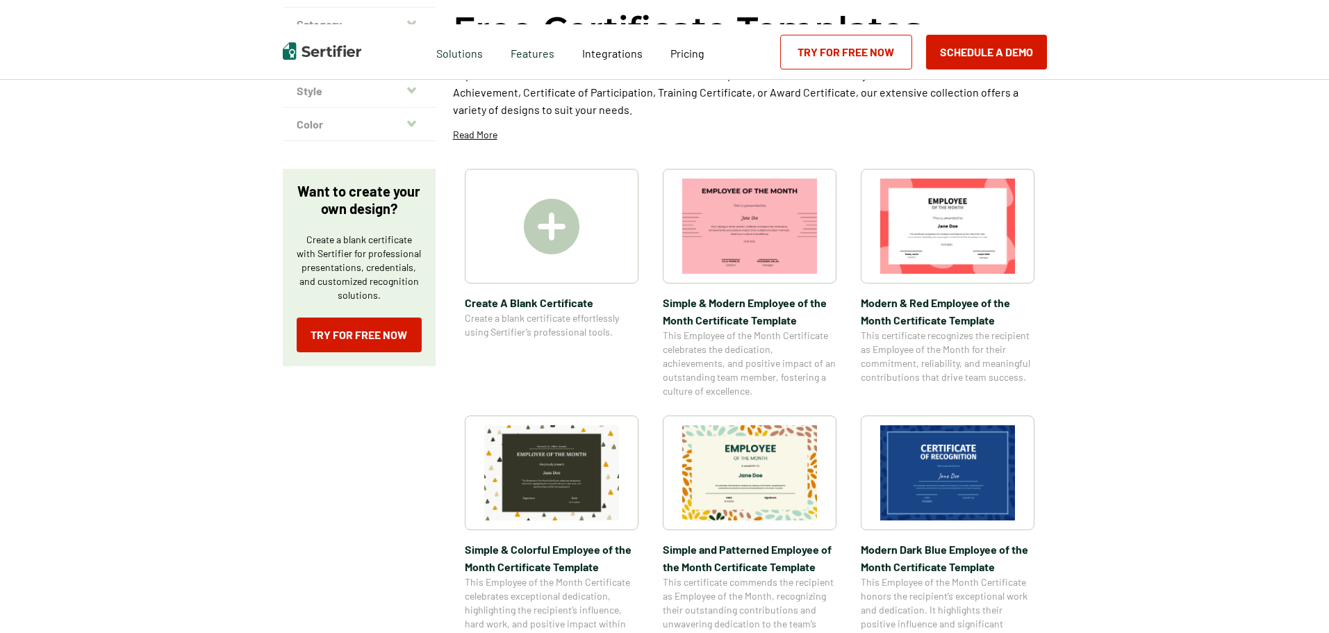 The width and height of the screenshot is (1329, 633). What do you see at coordinates (947, 283) in the screenshot?
I see `a: Modern & Red Employee of the Month Certificate TemplateModern & Red Employee of the Month Certifi...` at bounding box center [947, 283].